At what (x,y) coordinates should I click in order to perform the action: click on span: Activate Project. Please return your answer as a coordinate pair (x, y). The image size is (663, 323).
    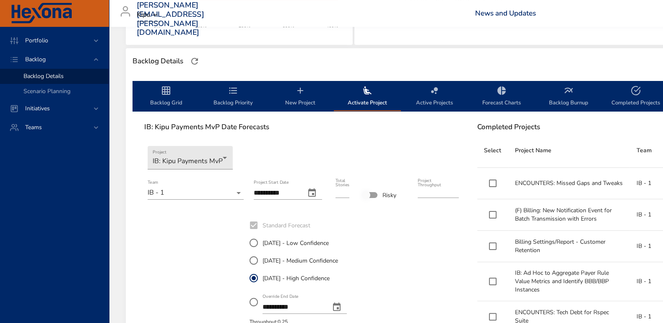
    Looking at the image, I should click on (367, 96).